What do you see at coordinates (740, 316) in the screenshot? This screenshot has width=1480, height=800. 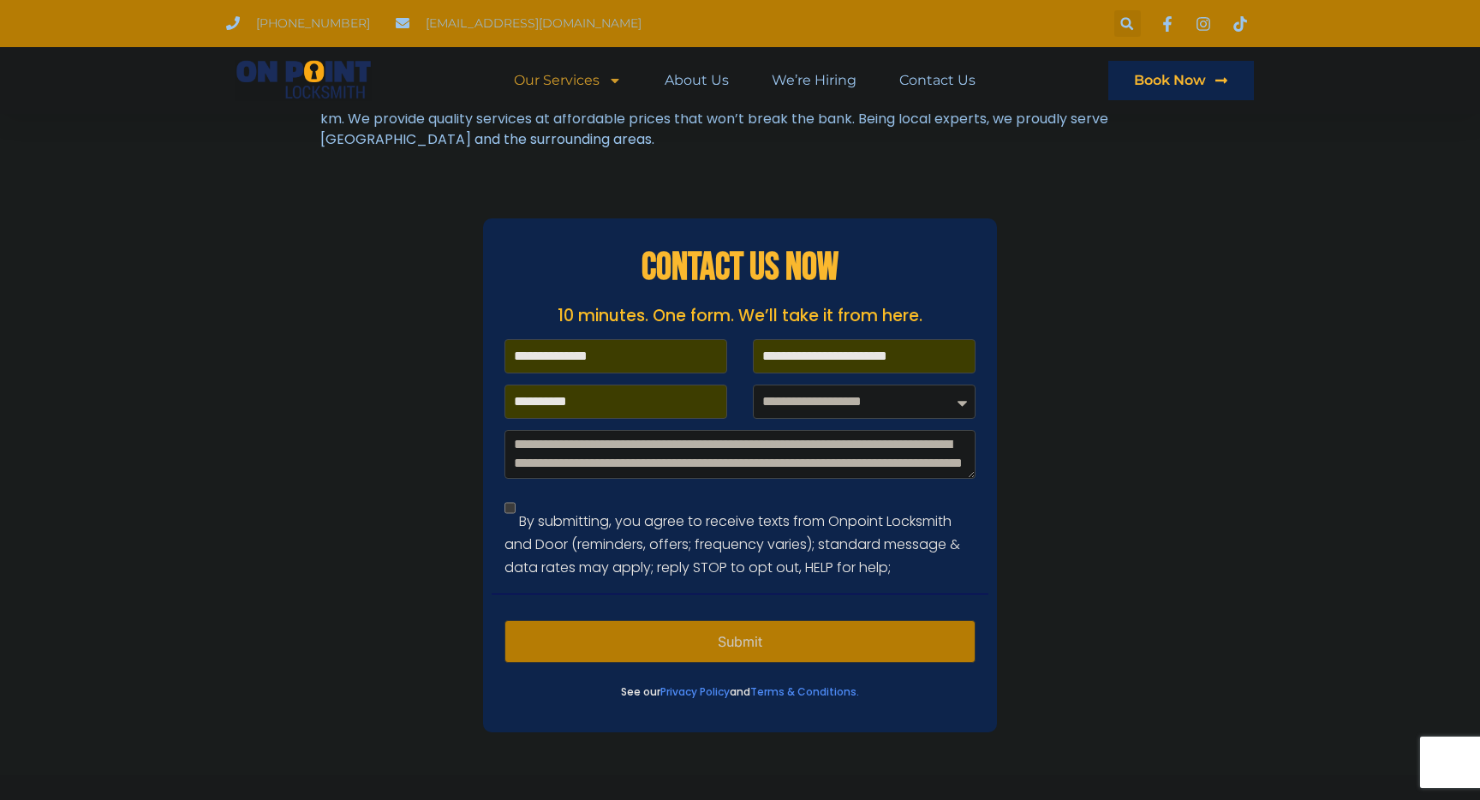 I see `p: 10 minutes. One form. We’ll take it from here.` at bounding box center [740, 316].